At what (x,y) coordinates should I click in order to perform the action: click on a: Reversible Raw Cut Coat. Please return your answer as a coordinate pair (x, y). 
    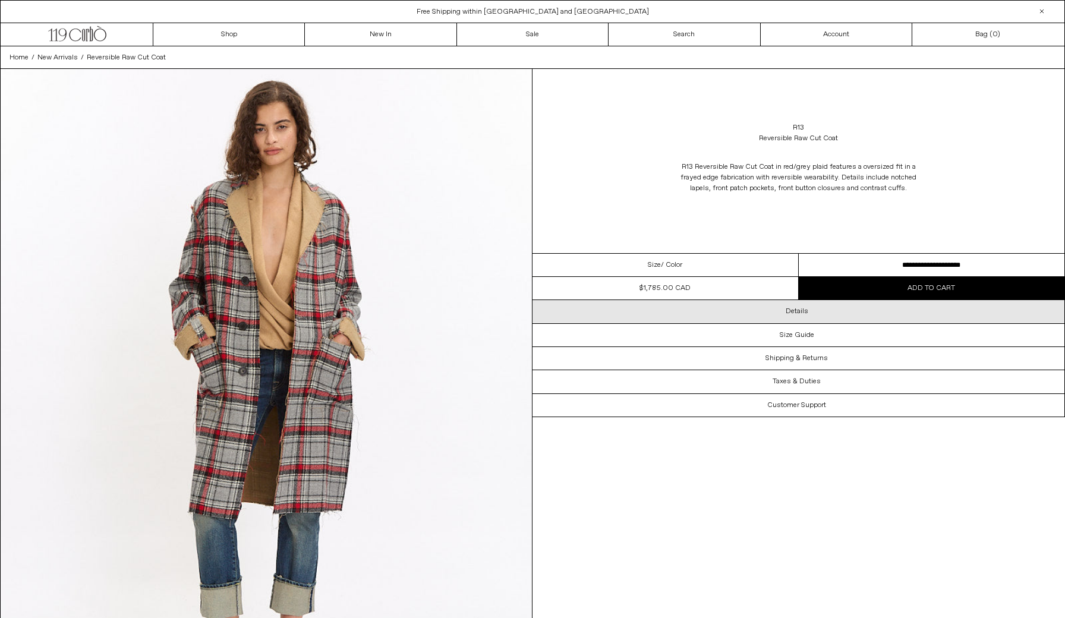
    Looking at the image, I should click on (126, 58).